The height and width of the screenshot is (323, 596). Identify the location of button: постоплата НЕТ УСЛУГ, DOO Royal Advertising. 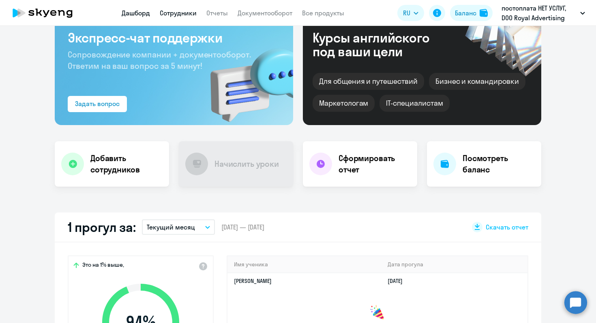
(543, 13).